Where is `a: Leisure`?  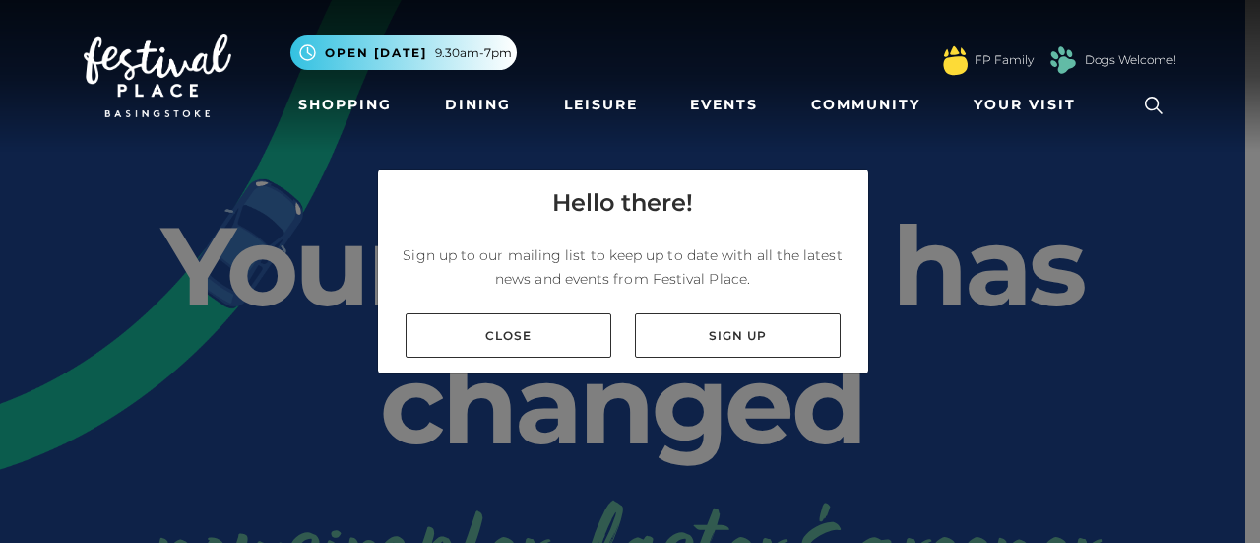 a: Leisure is located at coordinates (601, 104).